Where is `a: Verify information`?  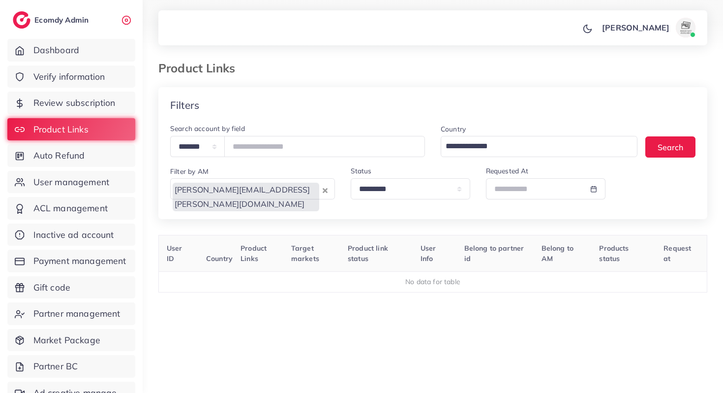
a: Verify information is located at coordinates (71, 77).